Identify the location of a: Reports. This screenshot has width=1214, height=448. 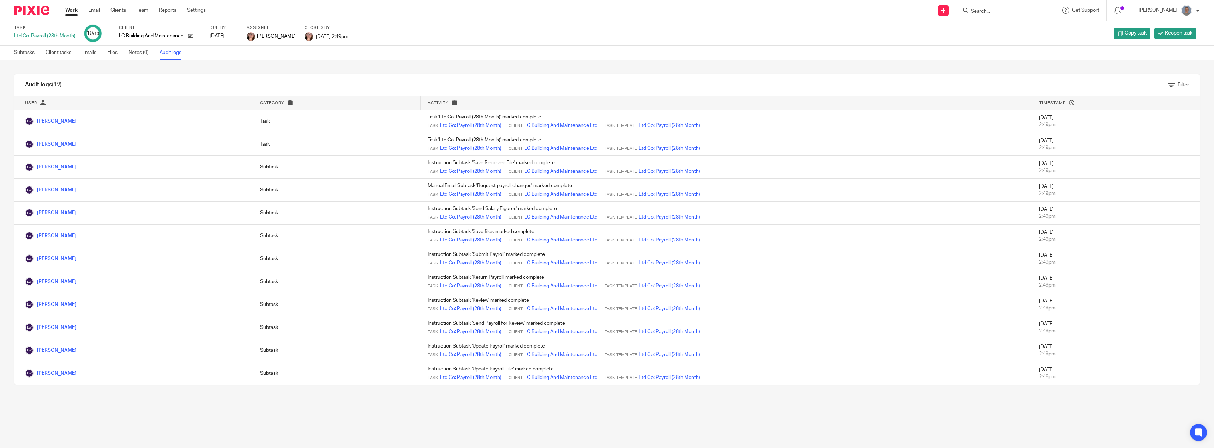
(168, 10).